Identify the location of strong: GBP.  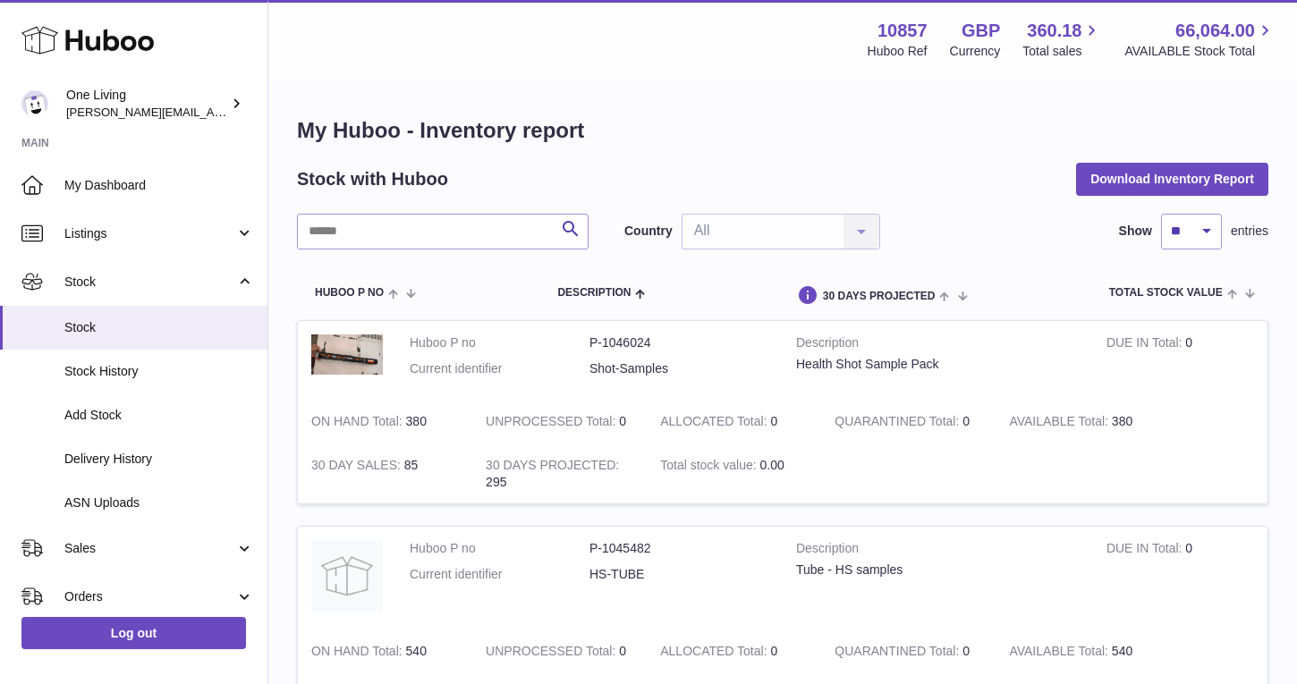
(981, 30).